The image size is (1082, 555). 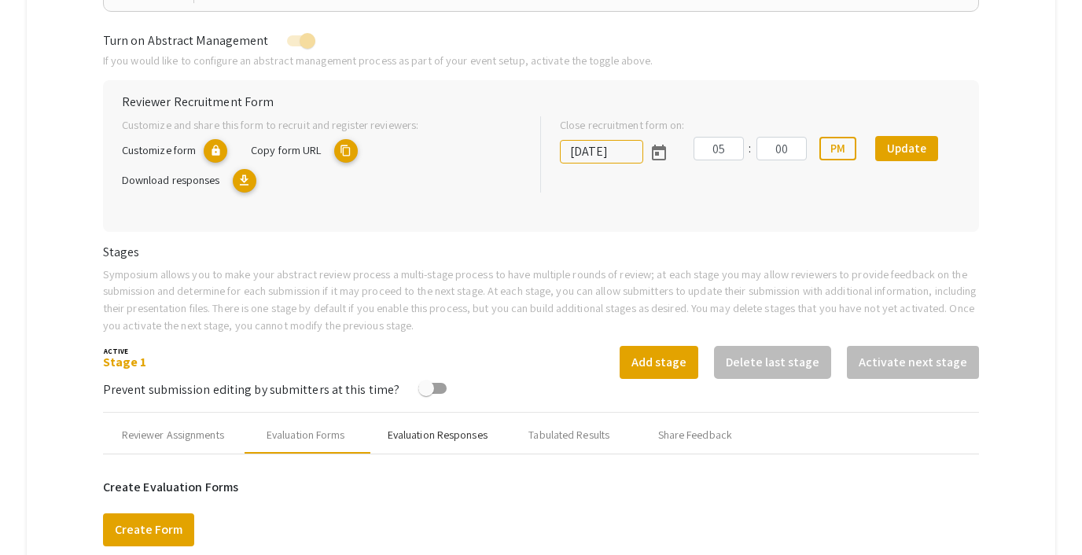 I want to click on h6: Stages, so click(x=541, y=252).